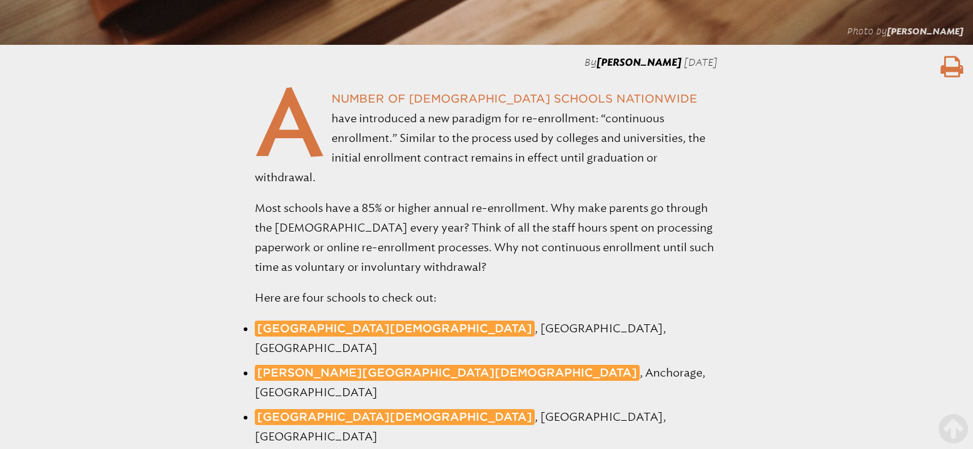 The height and width of the screenshot is (449, 973). Describe the element at coordinates (591, 62) in the screenshot. I see `span: By` at that location.